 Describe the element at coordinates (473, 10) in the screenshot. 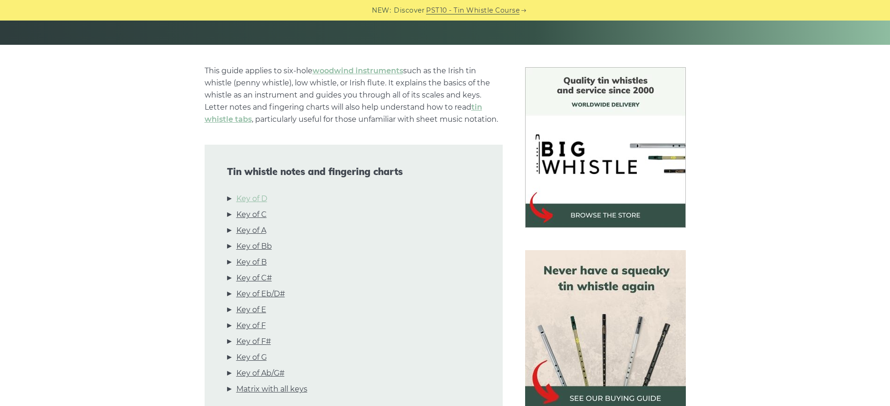

I see `a: PST10 - Tin Whistle Course` at that location.